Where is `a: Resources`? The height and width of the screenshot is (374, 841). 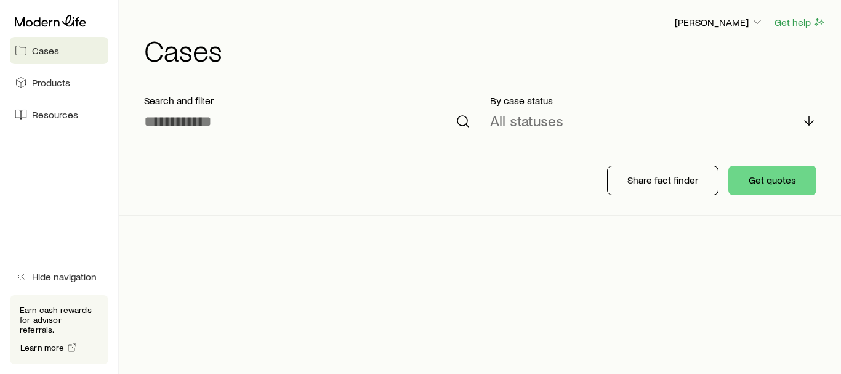
a: Resources is located at coordinates (59, 114).